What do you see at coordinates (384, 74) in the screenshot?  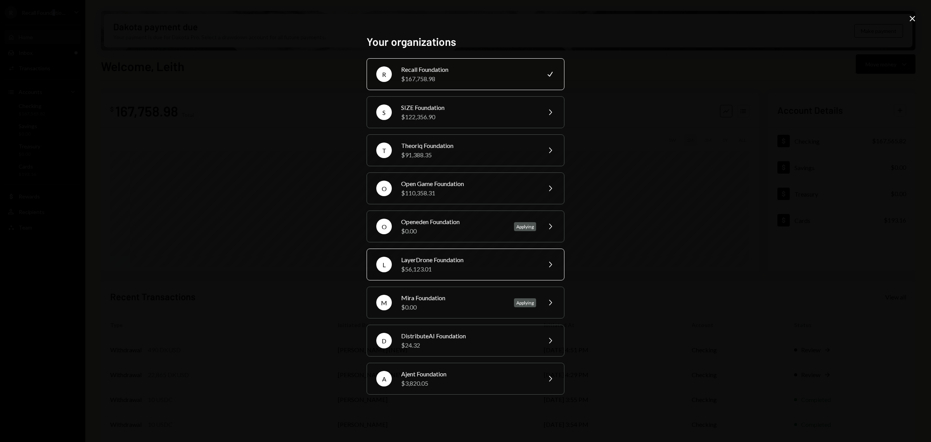 I see `div: R` at bounding box center [384, 74].